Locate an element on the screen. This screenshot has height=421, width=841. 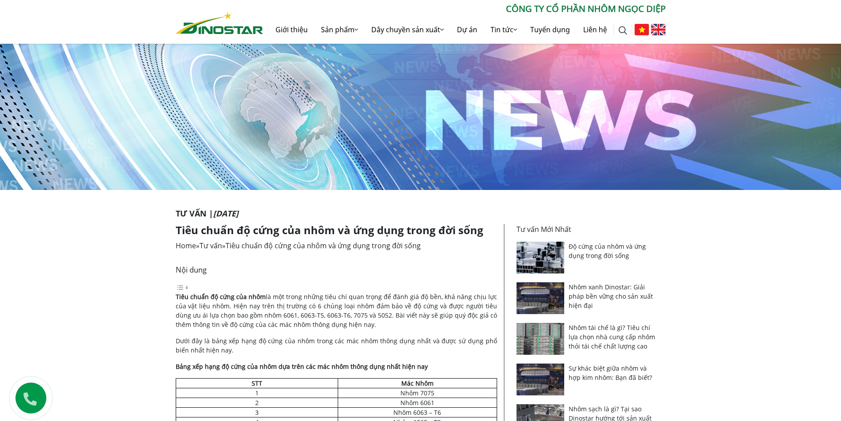
h1: Tiêu chuẩn độ cứng của nhôm và ứng dụng trong đời sống is located at coordinates (336, 230).